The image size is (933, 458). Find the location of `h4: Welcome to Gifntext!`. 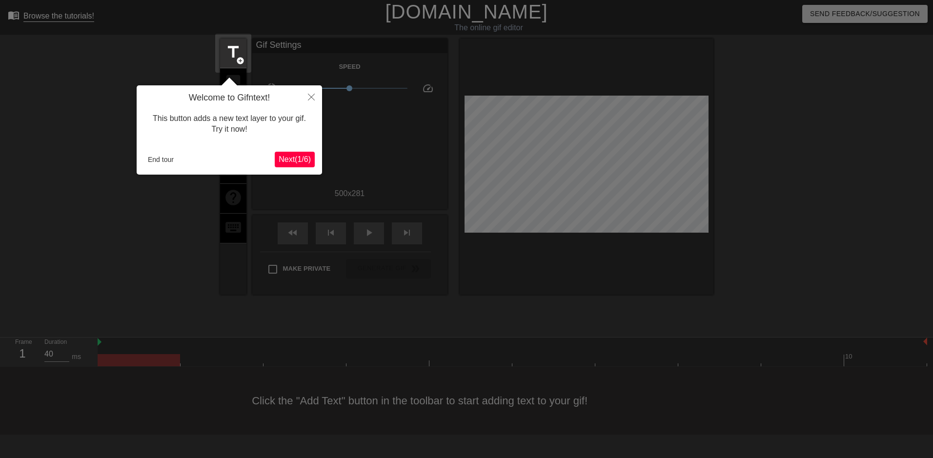

h4: Welcome to Gifntext! is located at coordinates (229, 98).